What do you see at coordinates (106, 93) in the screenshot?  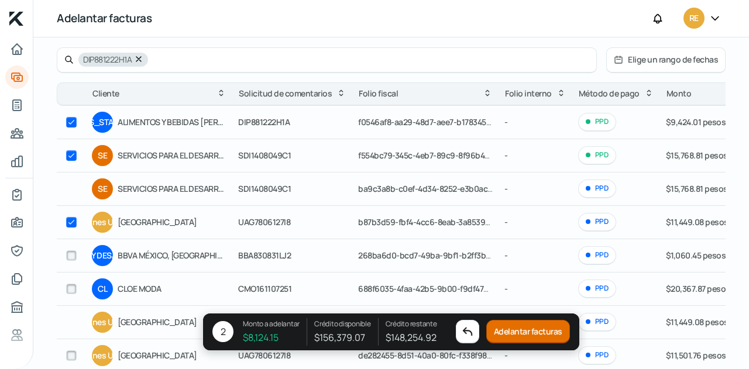 I see `font: Cliente` at bounding box center [106, 93].